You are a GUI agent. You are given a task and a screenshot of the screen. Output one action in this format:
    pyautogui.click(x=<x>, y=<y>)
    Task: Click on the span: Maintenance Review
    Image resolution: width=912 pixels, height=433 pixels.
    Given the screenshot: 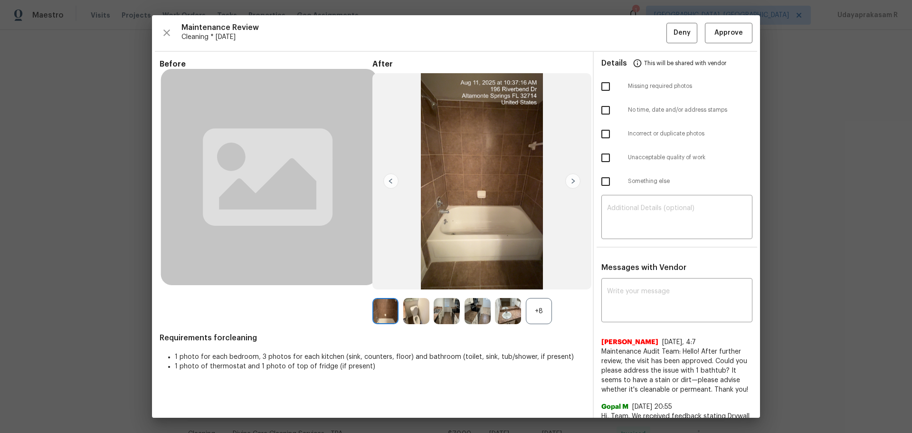 What is the action you would take?
    pyautogui.click(x=424, y=28)
    